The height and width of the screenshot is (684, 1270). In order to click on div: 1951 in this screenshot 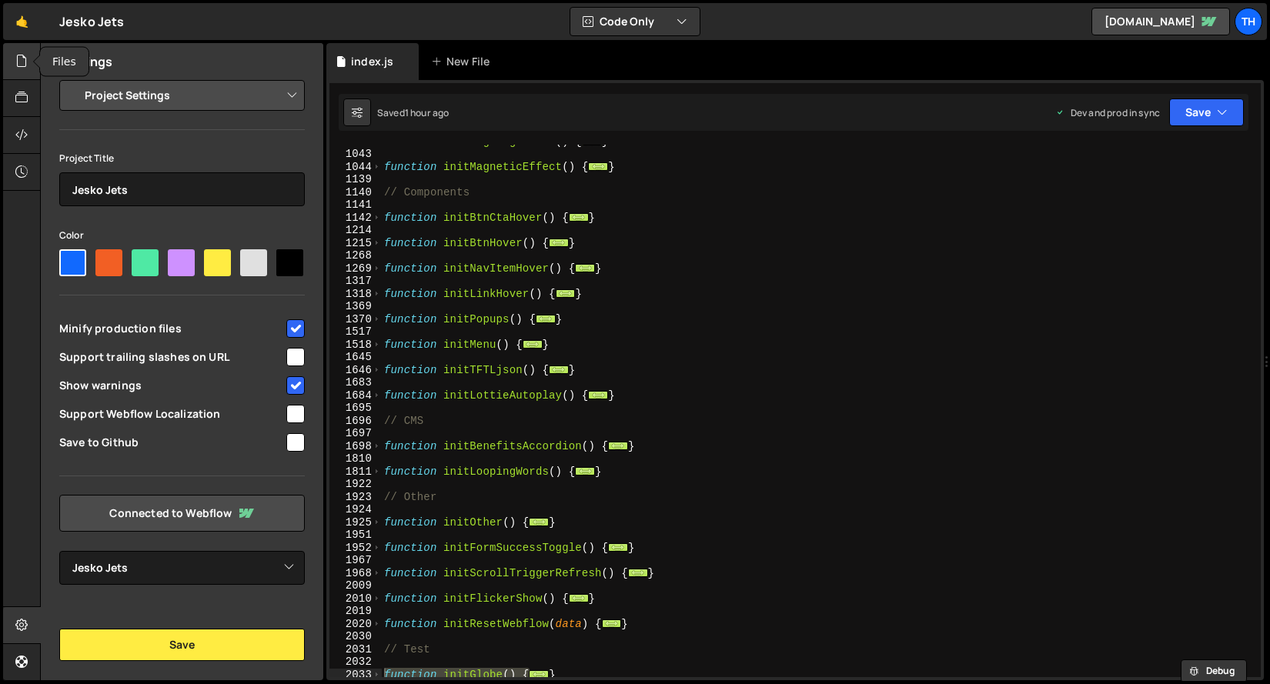, I will do `click(356, 535)`.